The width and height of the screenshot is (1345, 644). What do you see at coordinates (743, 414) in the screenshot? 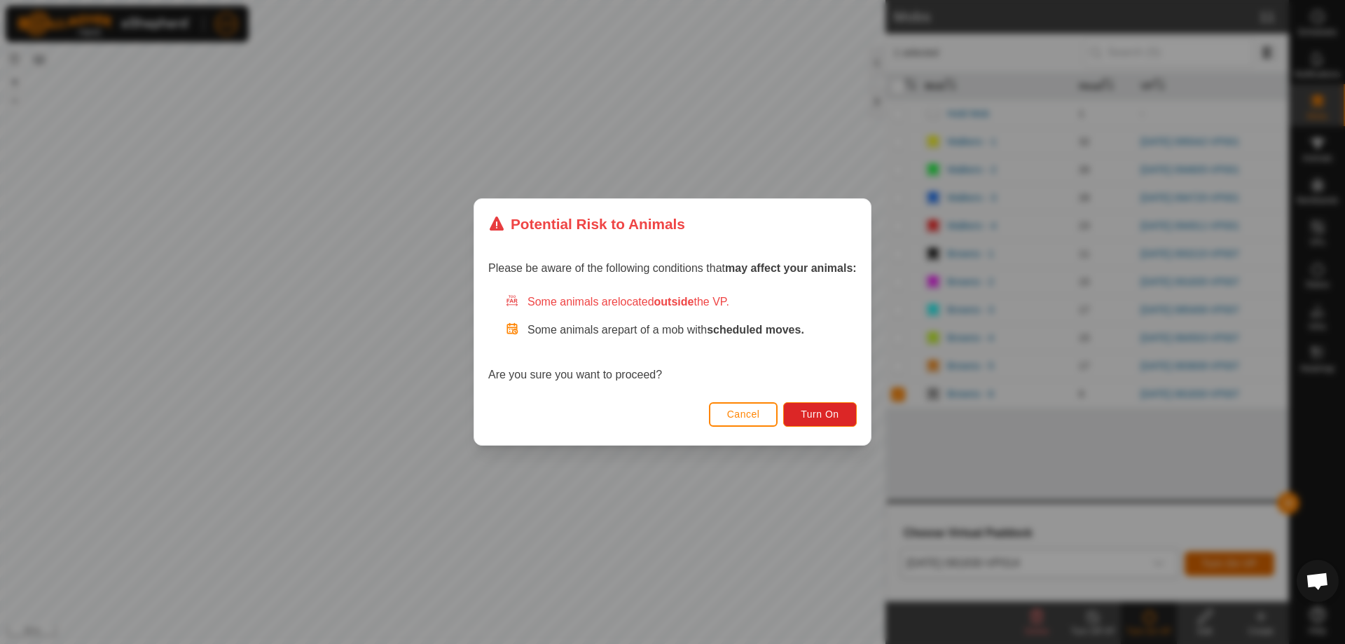
I see `span: Cancel` at bounding box center [743, 414].